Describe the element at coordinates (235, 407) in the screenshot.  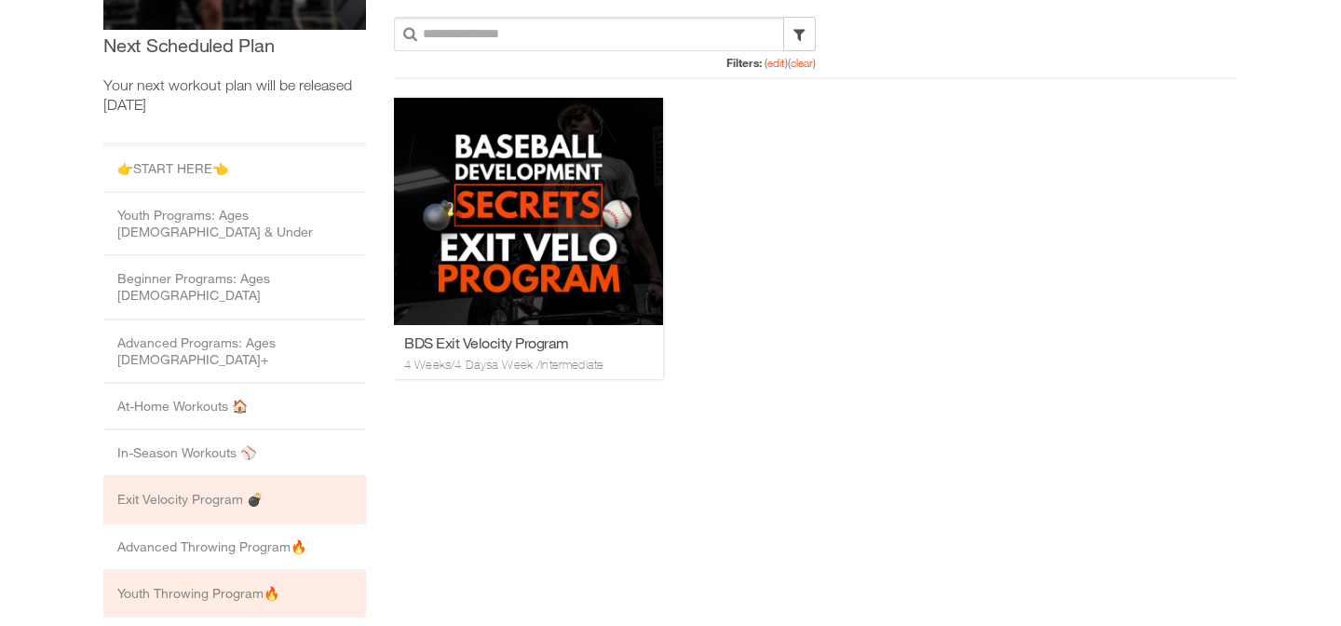
I see `li: At-Home Workouts 🏠` at that location.